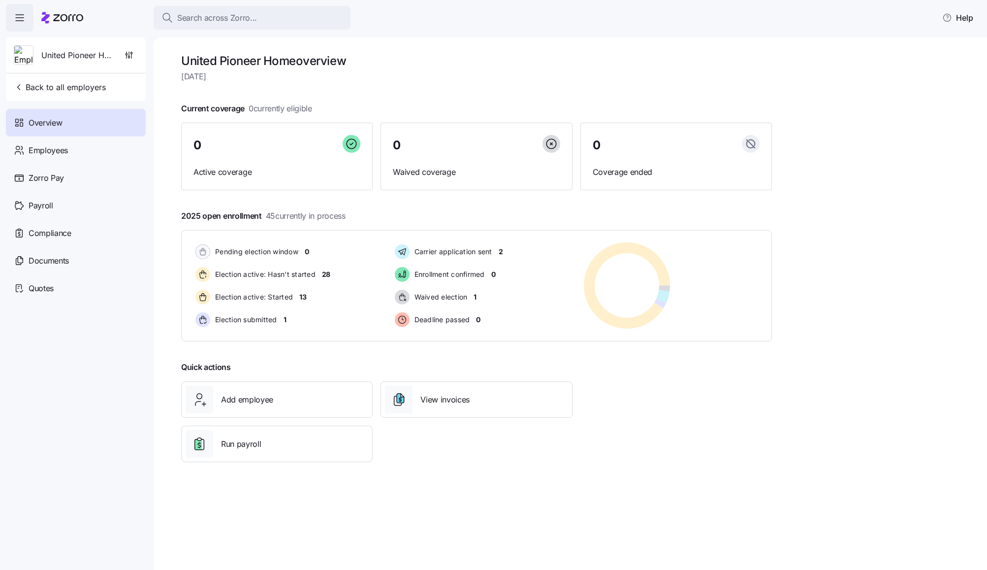  I want to click on span: Payroll, so click(41, 205).